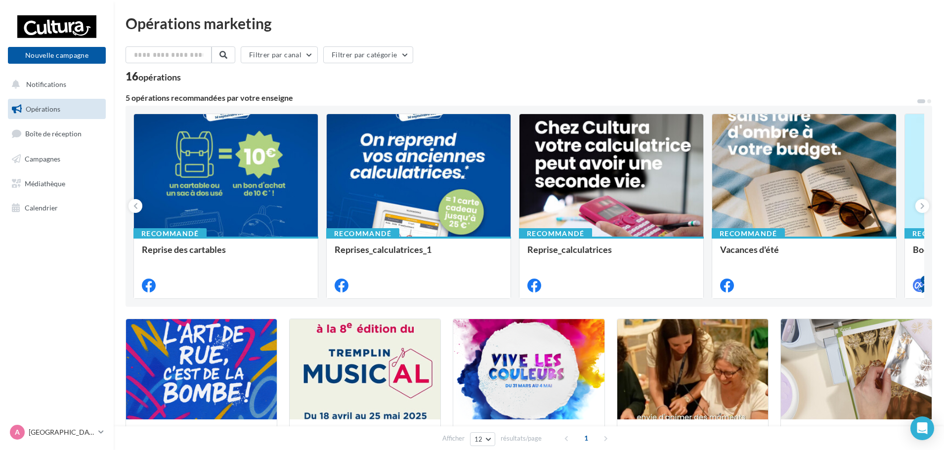 This screenshot has width=944, height=450. What do you see at coordinates (529, 23) in the screenshot?
I see `div: Opérations marketing` at bounding box center [529, 23].